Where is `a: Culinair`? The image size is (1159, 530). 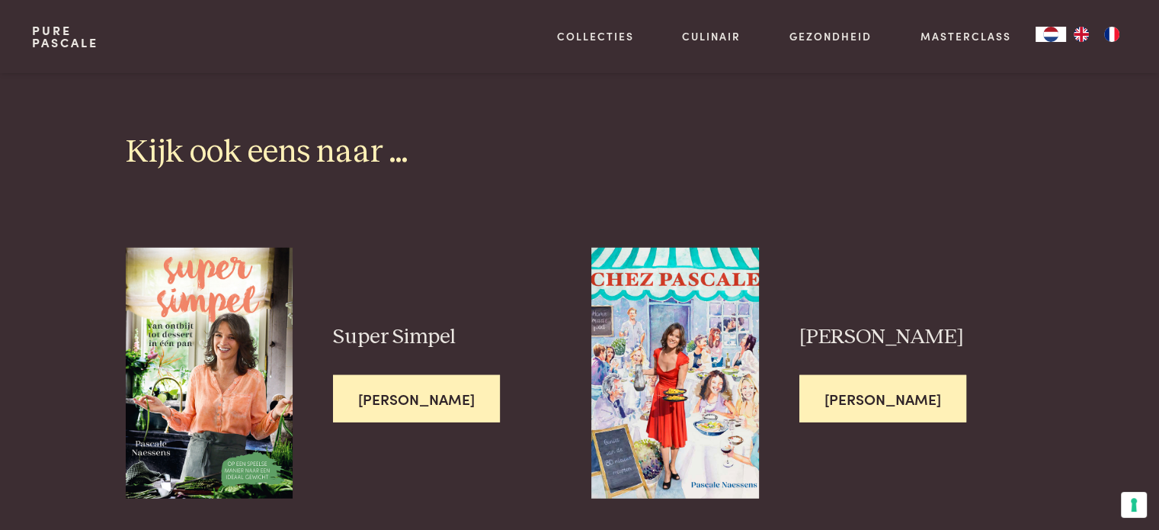 a: Culinair is located at coordinates (711, 36).